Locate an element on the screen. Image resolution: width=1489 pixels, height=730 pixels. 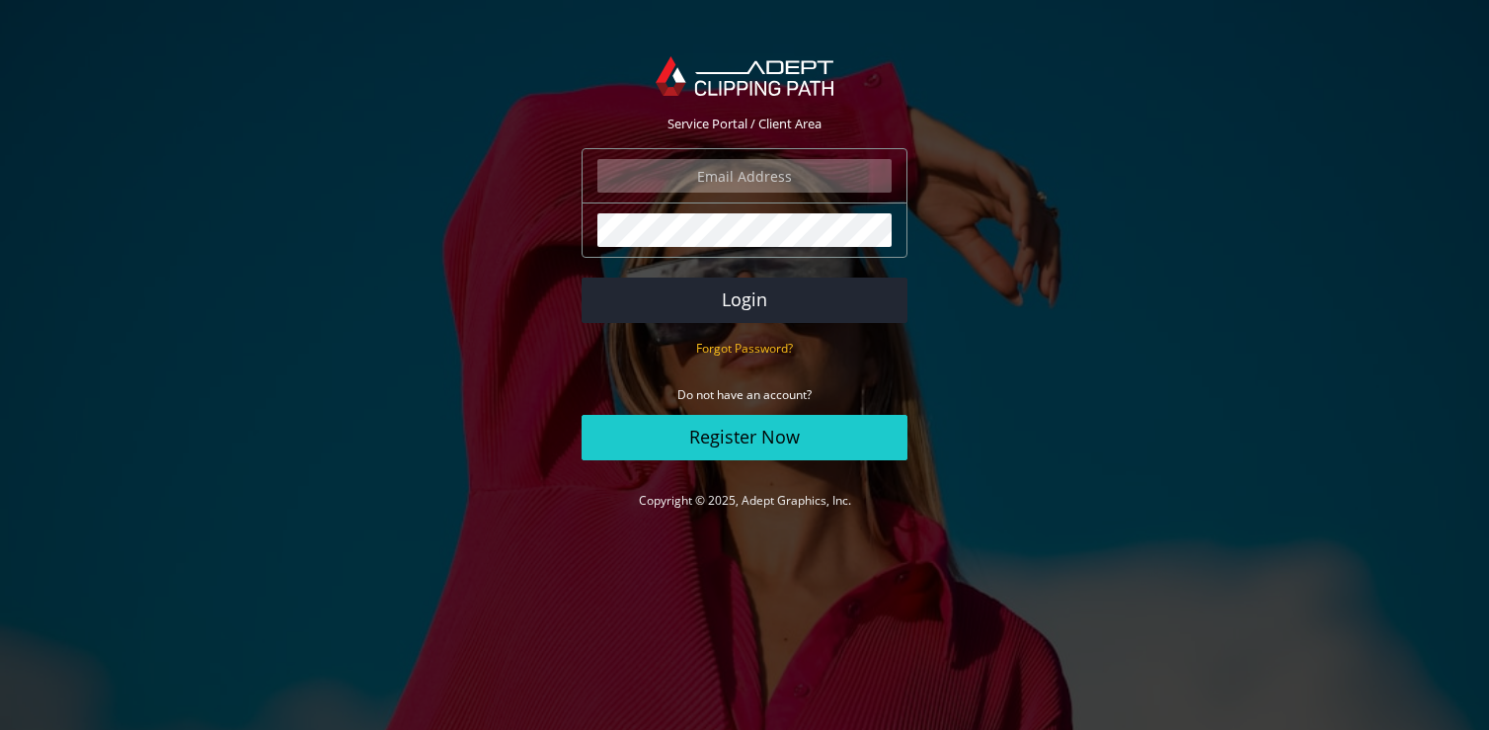
span: Service Portal / Client Area is located at coordinates (745, 123).